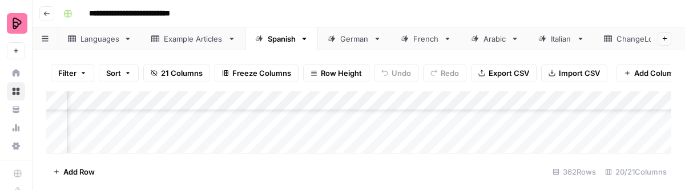  I want to click on button: Undo, so click(396, 73).